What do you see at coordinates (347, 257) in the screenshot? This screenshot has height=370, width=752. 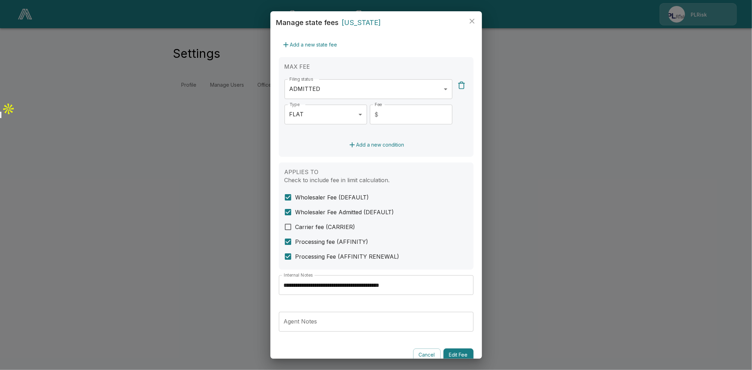 I see `span: Processing Fee (AFFINITY RENEWAL)` at bounding box center [347, 257].